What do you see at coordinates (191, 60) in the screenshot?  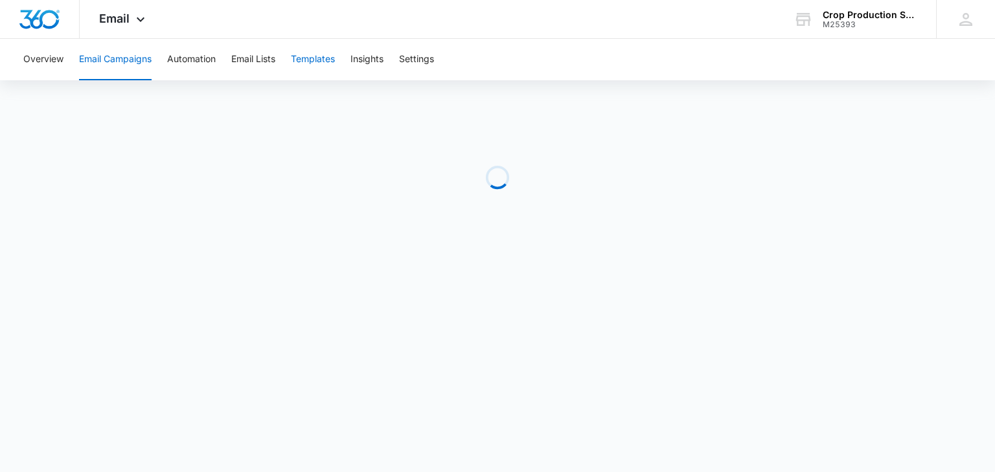 I see `button: Automation` at bounding box center [191, 60].